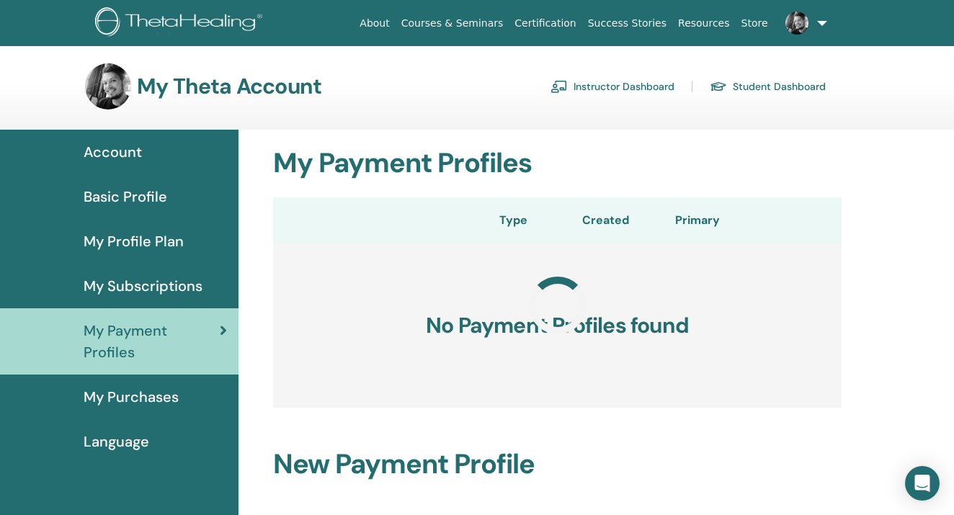 Image resolution: width=954 pixels, height=515 pixels. I want to click on span: My Profile Plan, so click(133, 241).